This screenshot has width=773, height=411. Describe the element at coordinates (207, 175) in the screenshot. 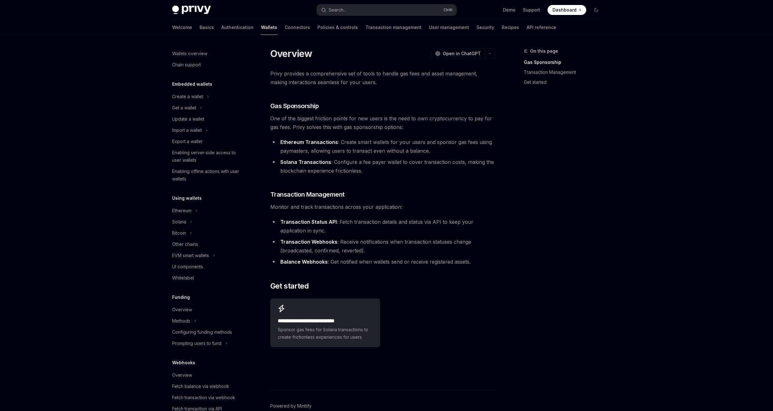

I see `a: Enabling offline actions with user wallets` at that location.